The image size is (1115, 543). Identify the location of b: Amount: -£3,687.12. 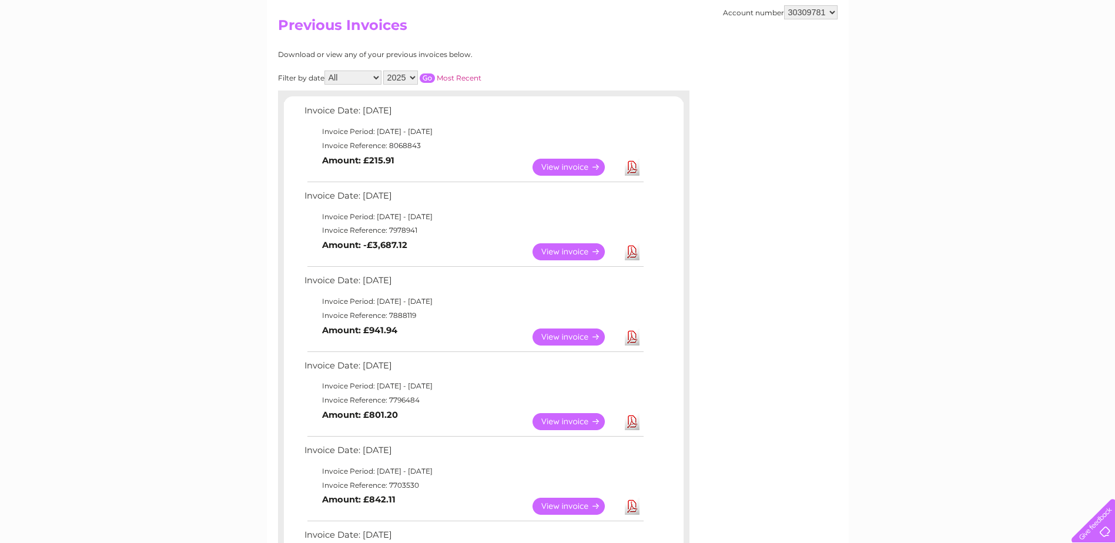
(364, 245).